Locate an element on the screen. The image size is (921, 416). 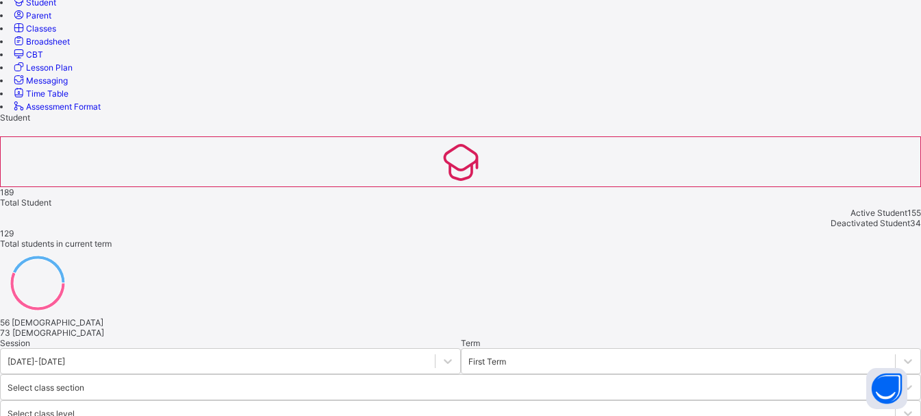
span: Lesson Plan is located at coordinates (49, 67).